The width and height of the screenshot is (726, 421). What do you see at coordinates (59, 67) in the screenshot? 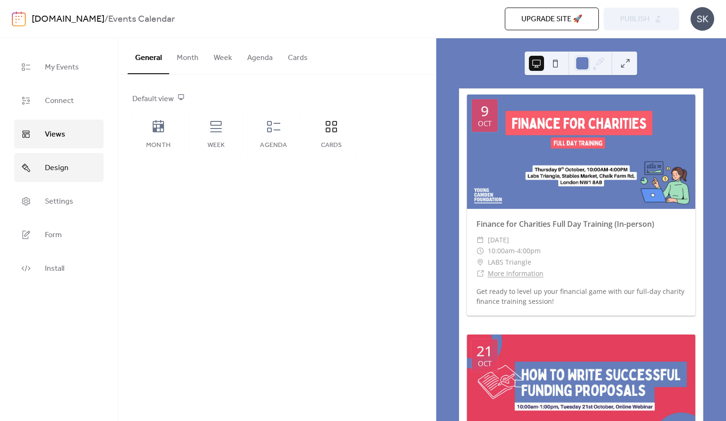
I see `a: My Events` at bounding box center [59, 67].